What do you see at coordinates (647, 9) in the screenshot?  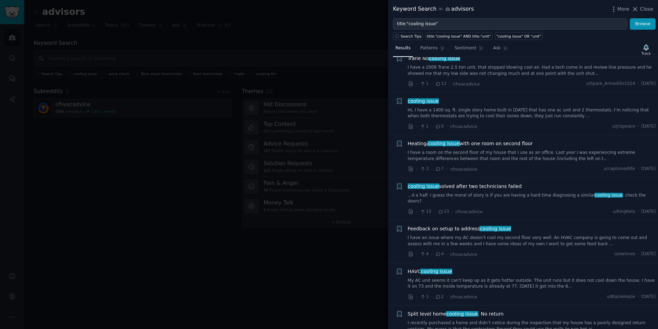 I see `span: Close` at bounding box center [647, 9].